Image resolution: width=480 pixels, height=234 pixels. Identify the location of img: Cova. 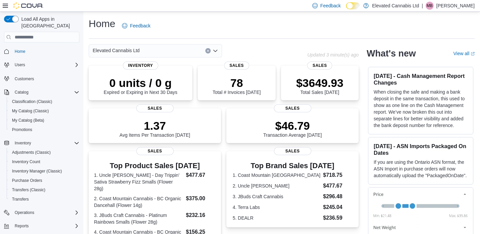
(28, 6).